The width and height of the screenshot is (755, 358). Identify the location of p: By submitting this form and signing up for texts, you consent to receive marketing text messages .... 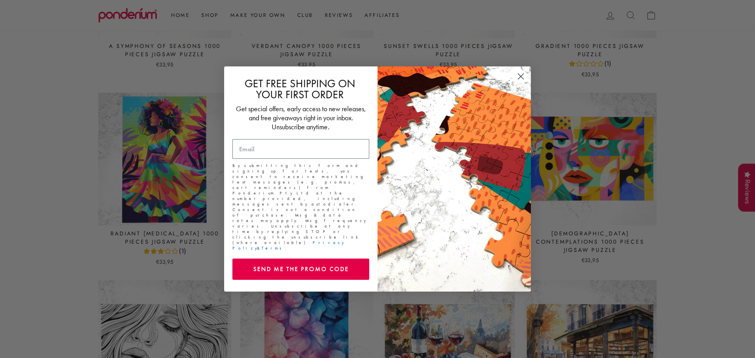
(301, 207).